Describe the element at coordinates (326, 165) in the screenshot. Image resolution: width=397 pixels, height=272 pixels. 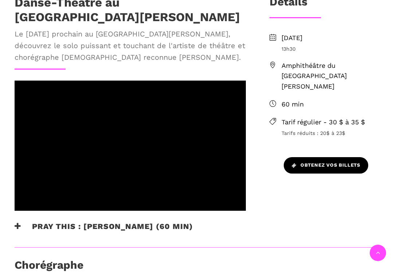
I see `a: Obtenez vos billets` at that location.